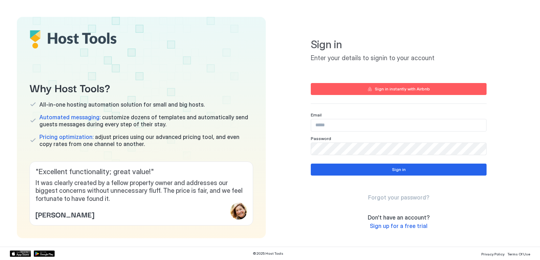 This screenshot has height=260, width=540. I want to click on a: Privacy Policy, so click(493, 253).